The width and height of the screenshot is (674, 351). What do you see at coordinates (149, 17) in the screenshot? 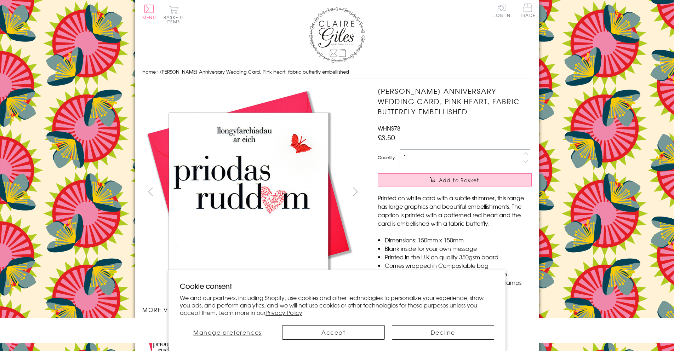
I see `span: Menu` at bounding box center [149, 17].